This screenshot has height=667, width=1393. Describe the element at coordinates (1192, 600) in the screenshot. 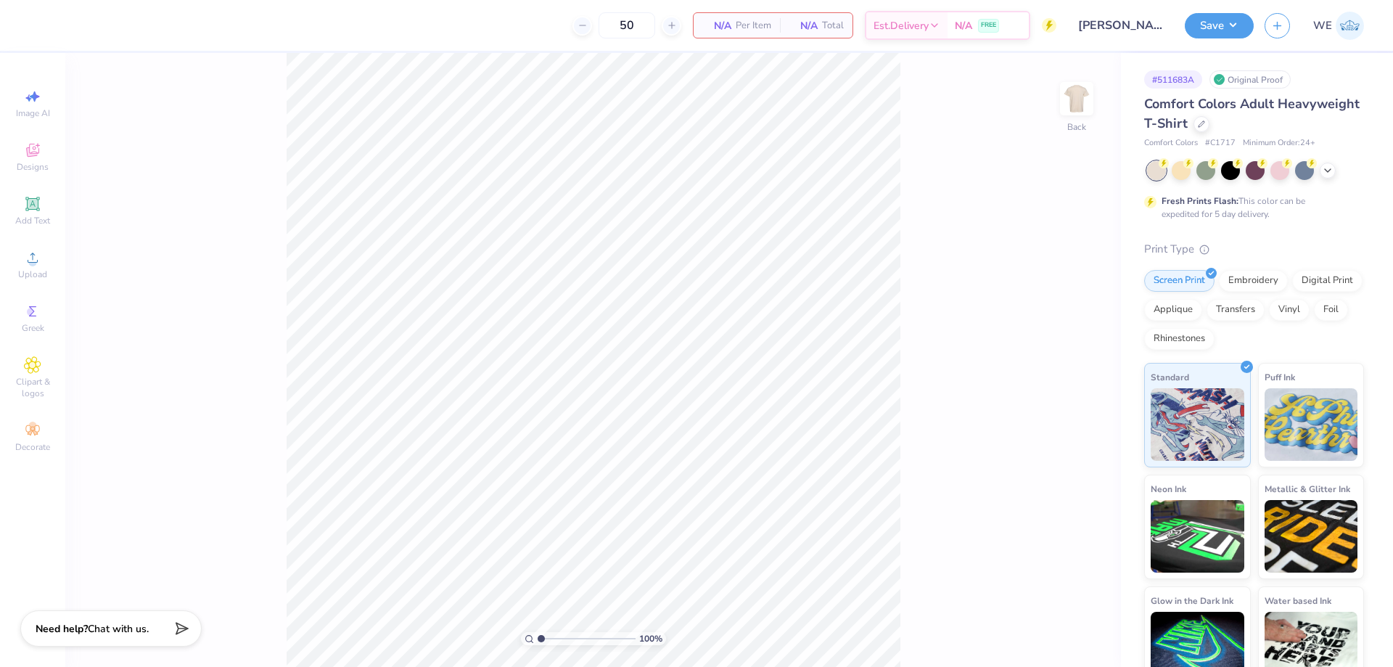

I see `span: Glow in the Dark Ink` at that location.